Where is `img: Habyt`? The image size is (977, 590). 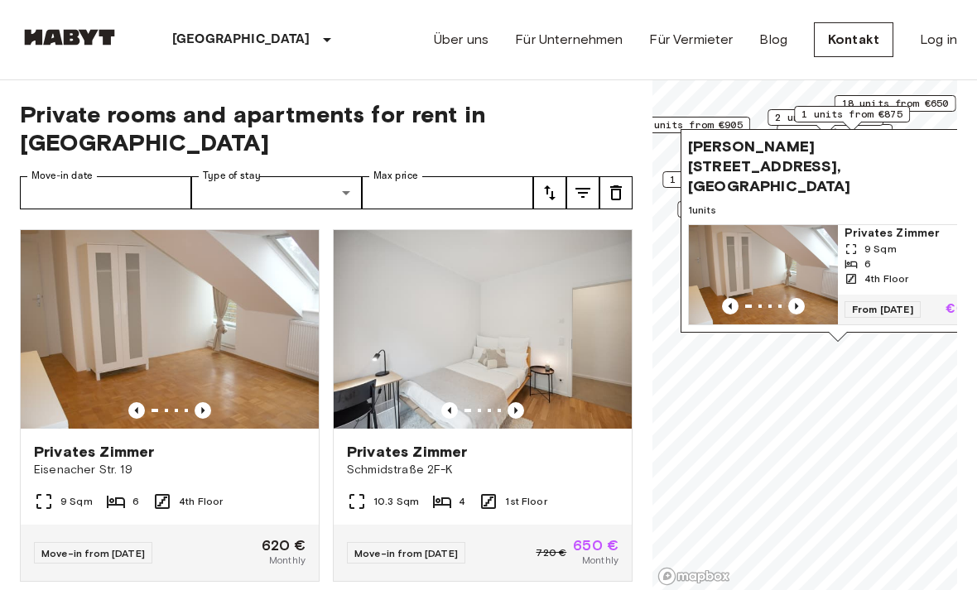
img: Habyt is located at coordinates (70, 37).